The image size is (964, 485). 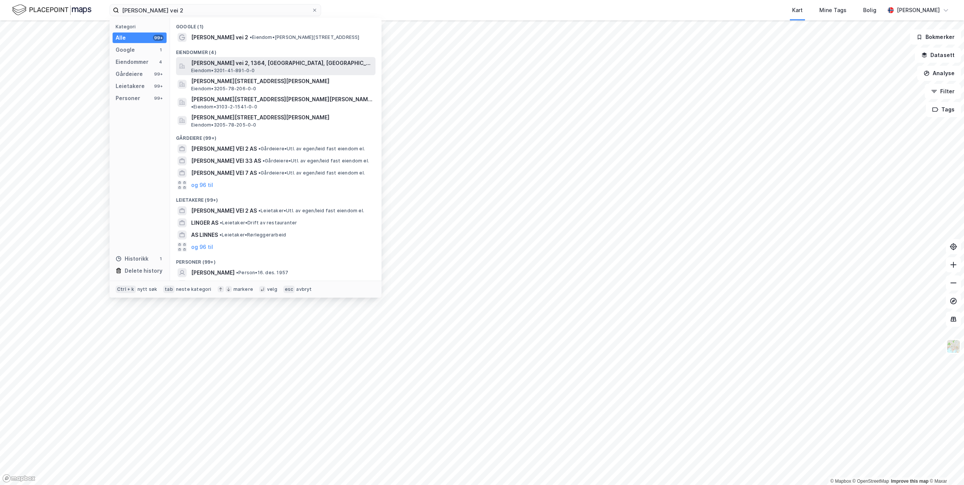 What do you see at coordinates (935, 37) in the screenshot?
I see `button: Bokmerker` at bounding box center [935, 37].